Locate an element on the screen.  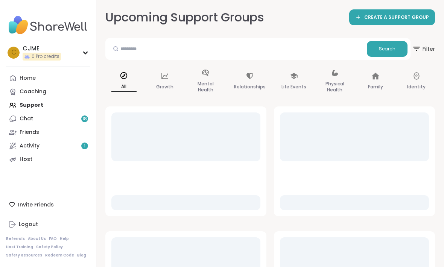
a: Host is located at coordinates (48, 160).